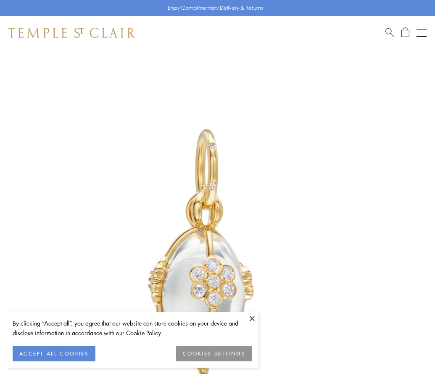 The image size is (435, 374). Describe the element at coordinates (422, 33) in the screenshot. I see `button: Open navigation` at that location.